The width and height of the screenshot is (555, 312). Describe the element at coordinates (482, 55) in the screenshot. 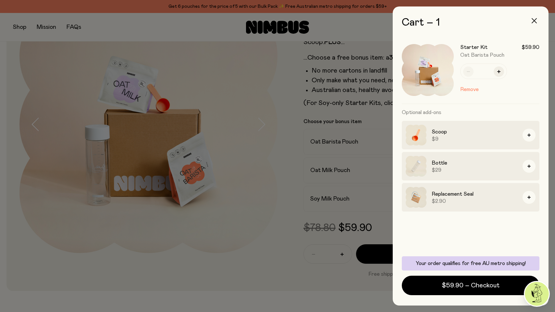

I see `span: Oat Barista Pouch` at that location.